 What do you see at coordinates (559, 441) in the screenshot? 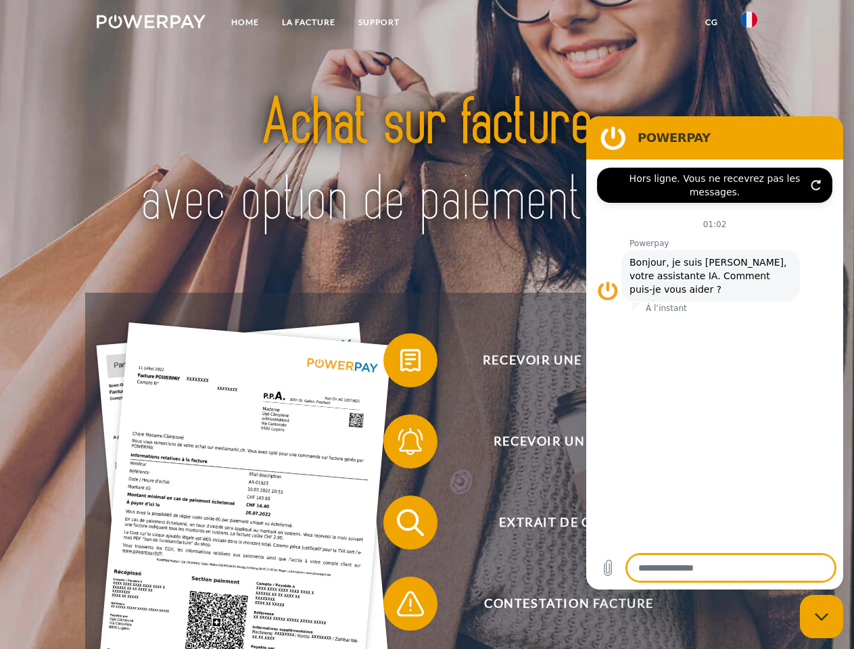
I see `button: Recevoir un rappel?` at bounding box center [559, 441].